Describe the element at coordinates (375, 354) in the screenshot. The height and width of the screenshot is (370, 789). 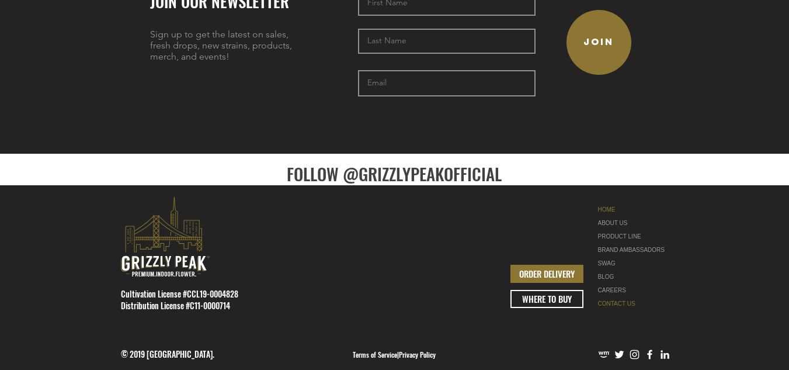
I see `a: Terms of Service` at that location.